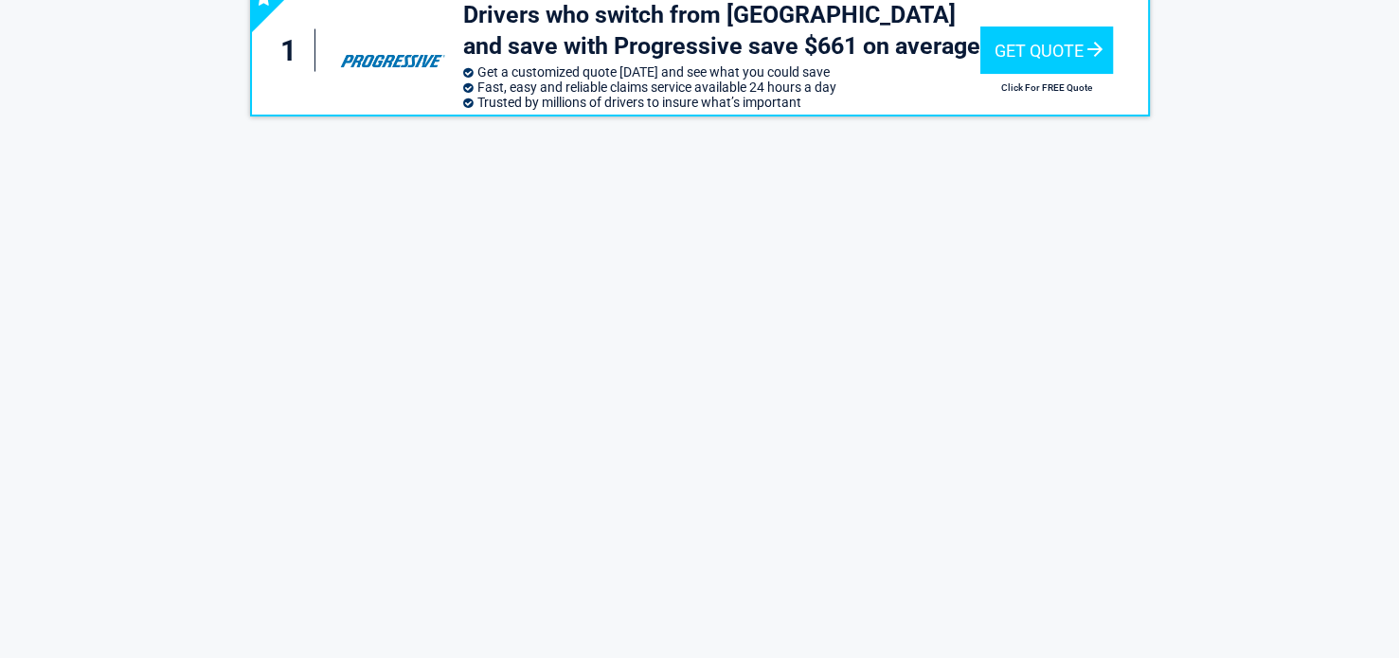 This screenshot has height=658, width=1399. I want to click on div: 1, so click(294, 50).